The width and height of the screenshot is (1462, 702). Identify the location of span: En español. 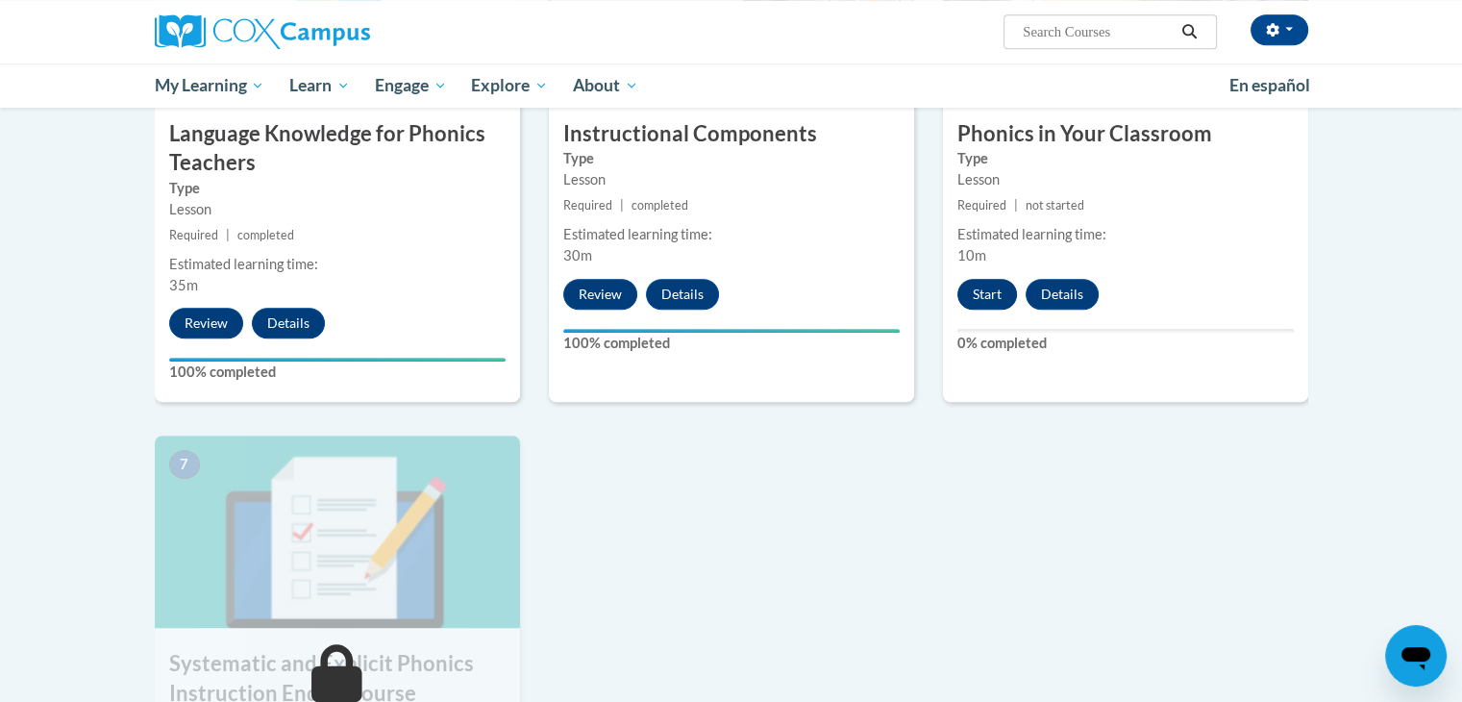
(1270, 85).